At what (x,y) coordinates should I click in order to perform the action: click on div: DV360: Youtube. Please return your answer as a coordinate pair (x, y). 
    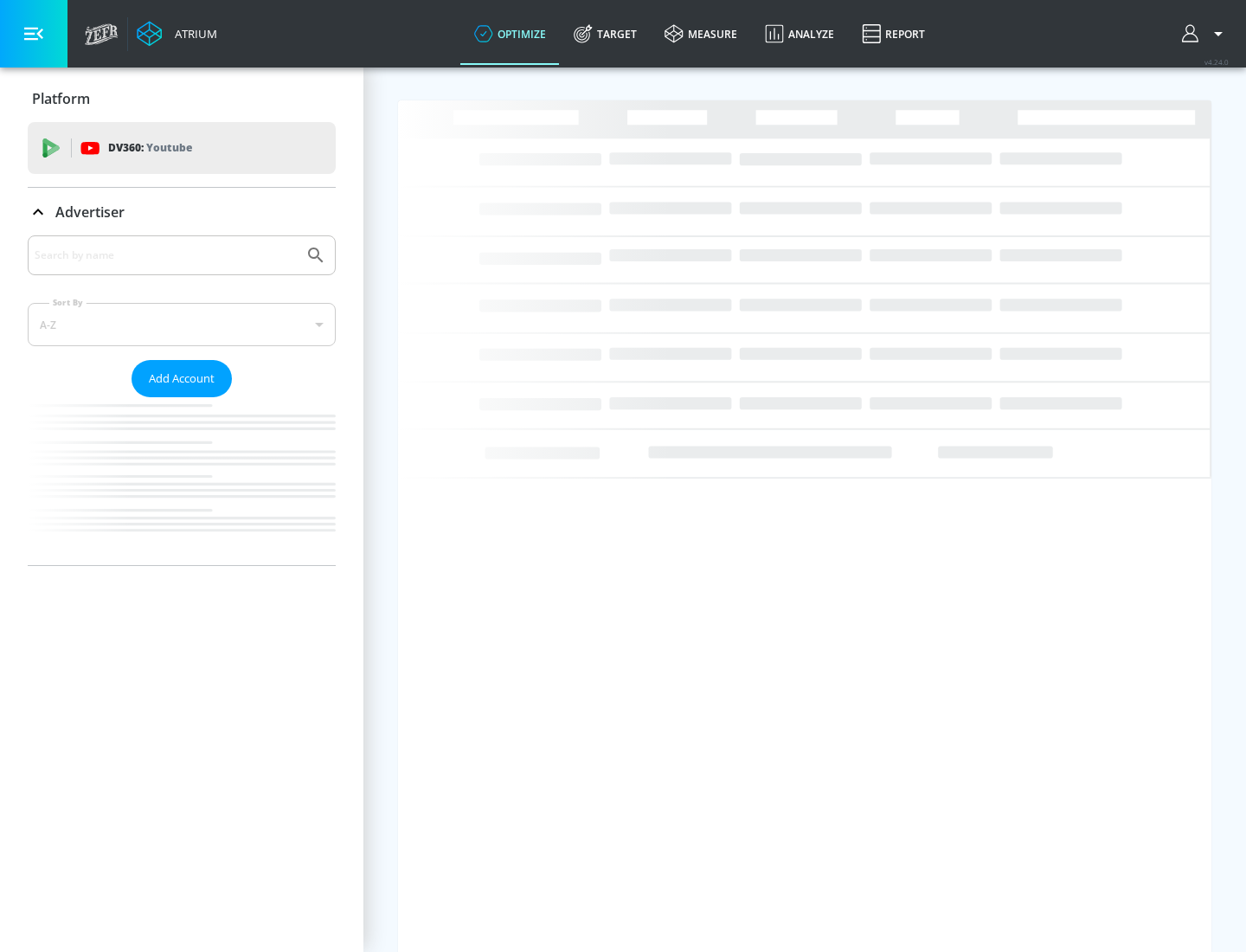
    Looking at the image, I should click on (182, 148).